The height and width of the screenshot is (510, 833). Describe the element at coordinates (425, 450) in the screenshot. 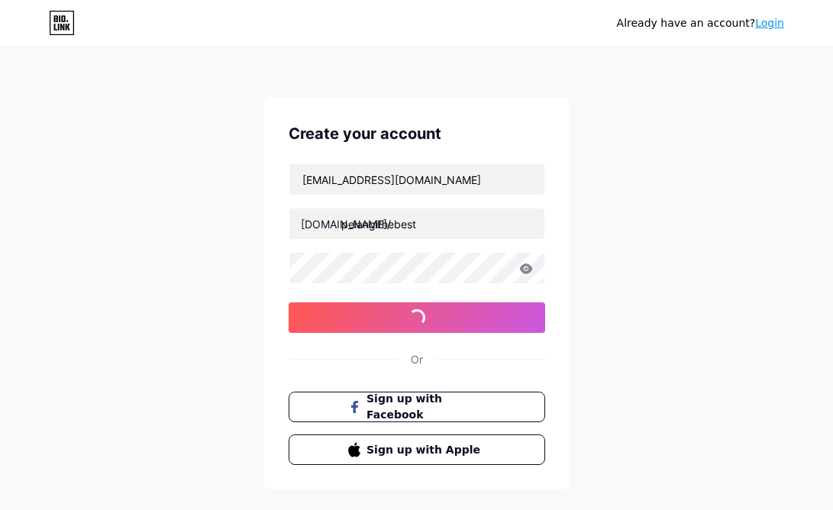

I see `span: Sign up with Apple` at that location.